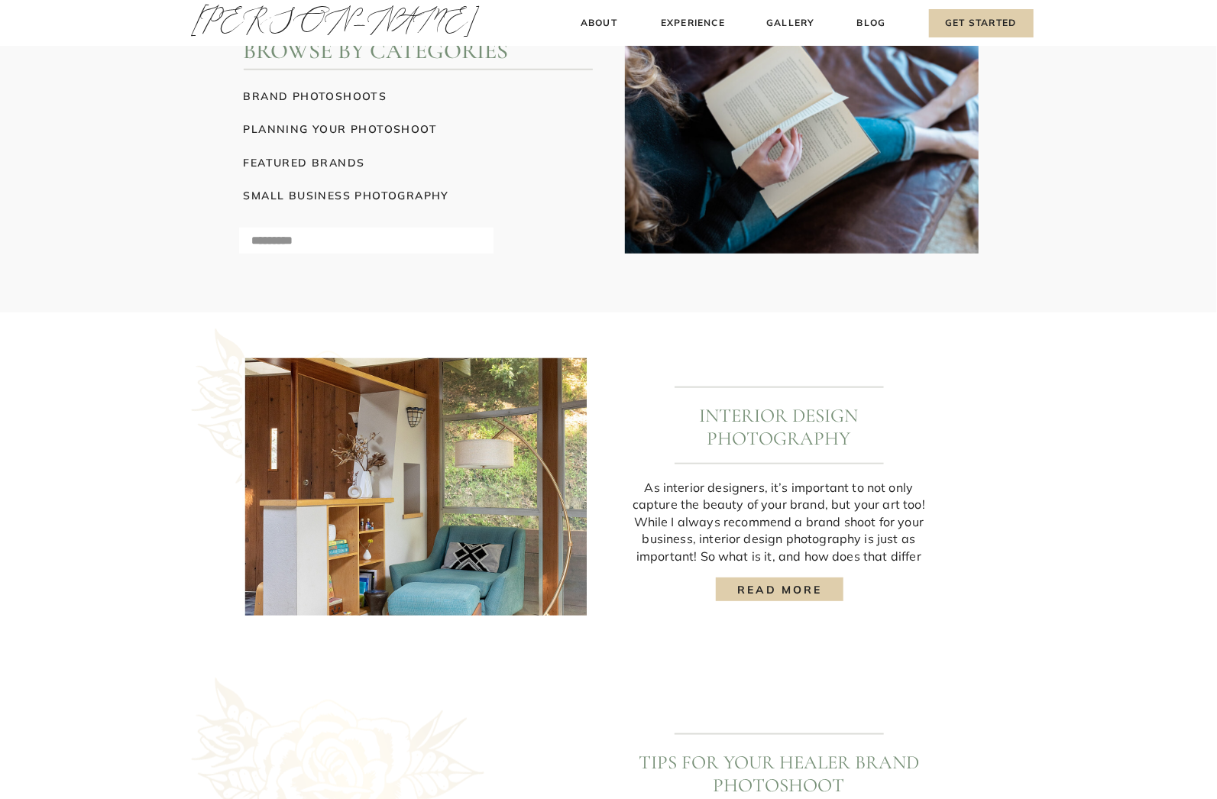 The image size is (1217, 799). What do you see at coordinates (981, 23) in the screenshot?
I see `h3: Get Started` at bounding box center [981, 23].